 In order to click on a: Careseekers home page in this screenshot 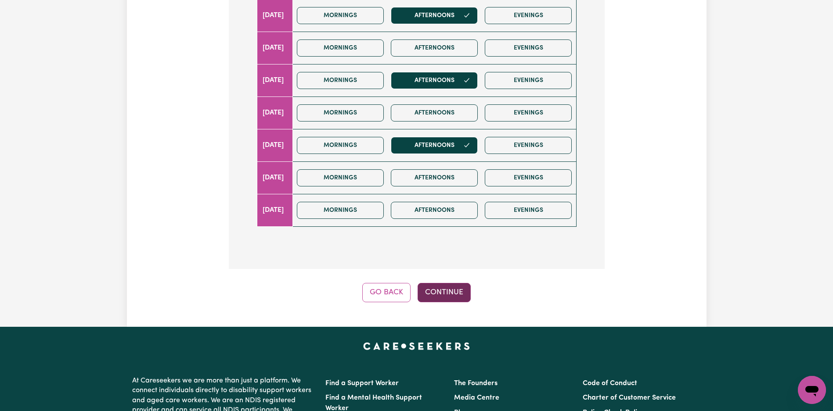, I will do `click(416, 346)`.